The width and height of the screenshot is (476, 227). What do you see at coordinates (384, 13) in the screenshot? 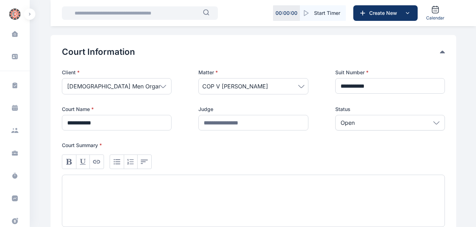
I see `span: Create New` at bounding box center [384, 13].